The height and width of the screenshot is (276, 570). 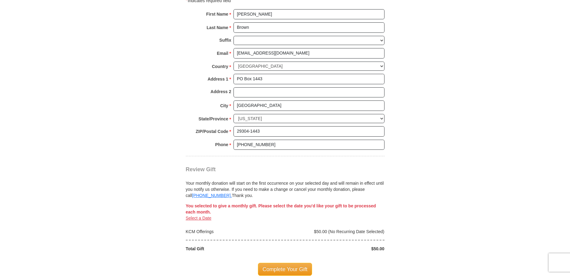 I want to click on span: Review Gift, so click(x=201, y=169).